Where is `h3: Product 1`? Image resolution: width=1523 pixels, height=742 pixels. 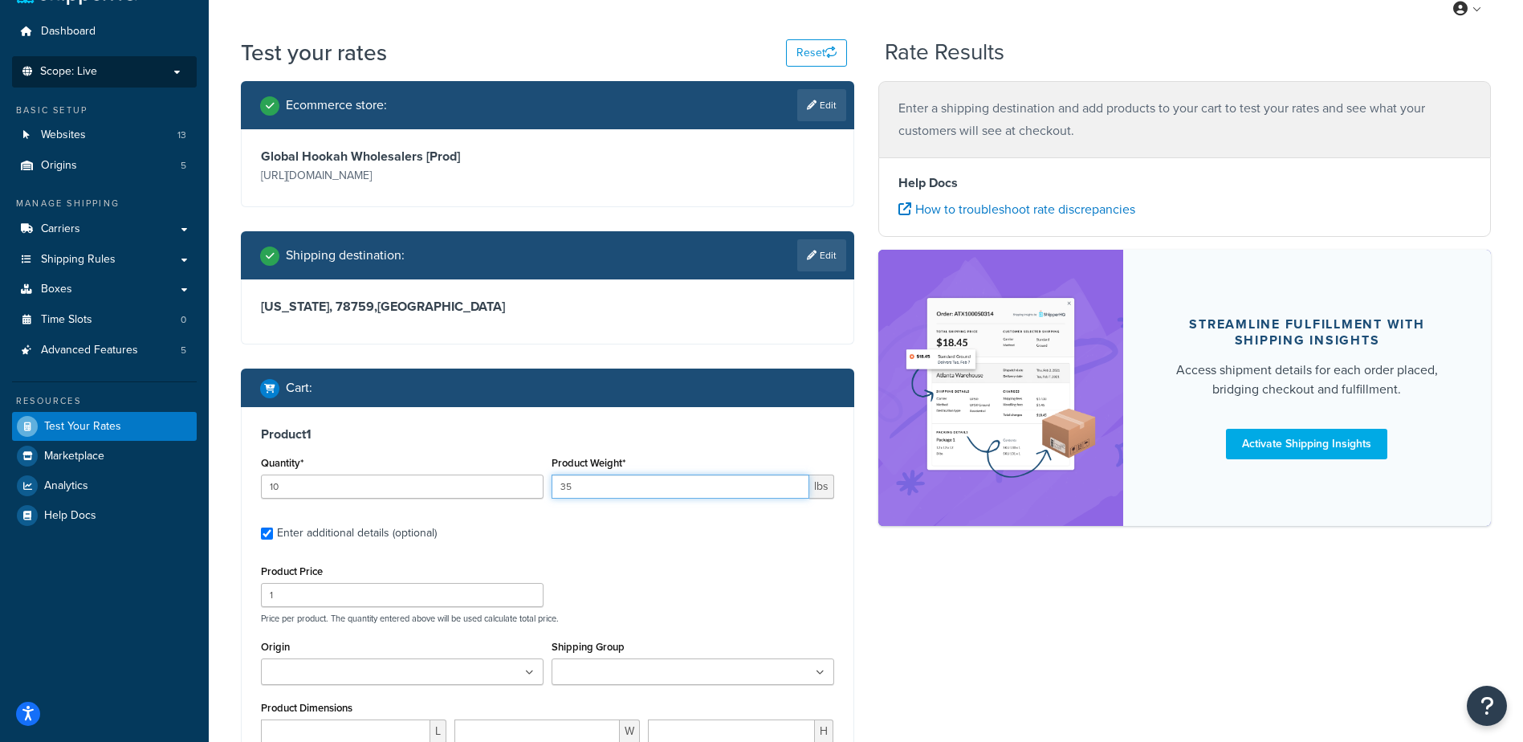 h3: Product 1 is located at coordinates (548, 434).